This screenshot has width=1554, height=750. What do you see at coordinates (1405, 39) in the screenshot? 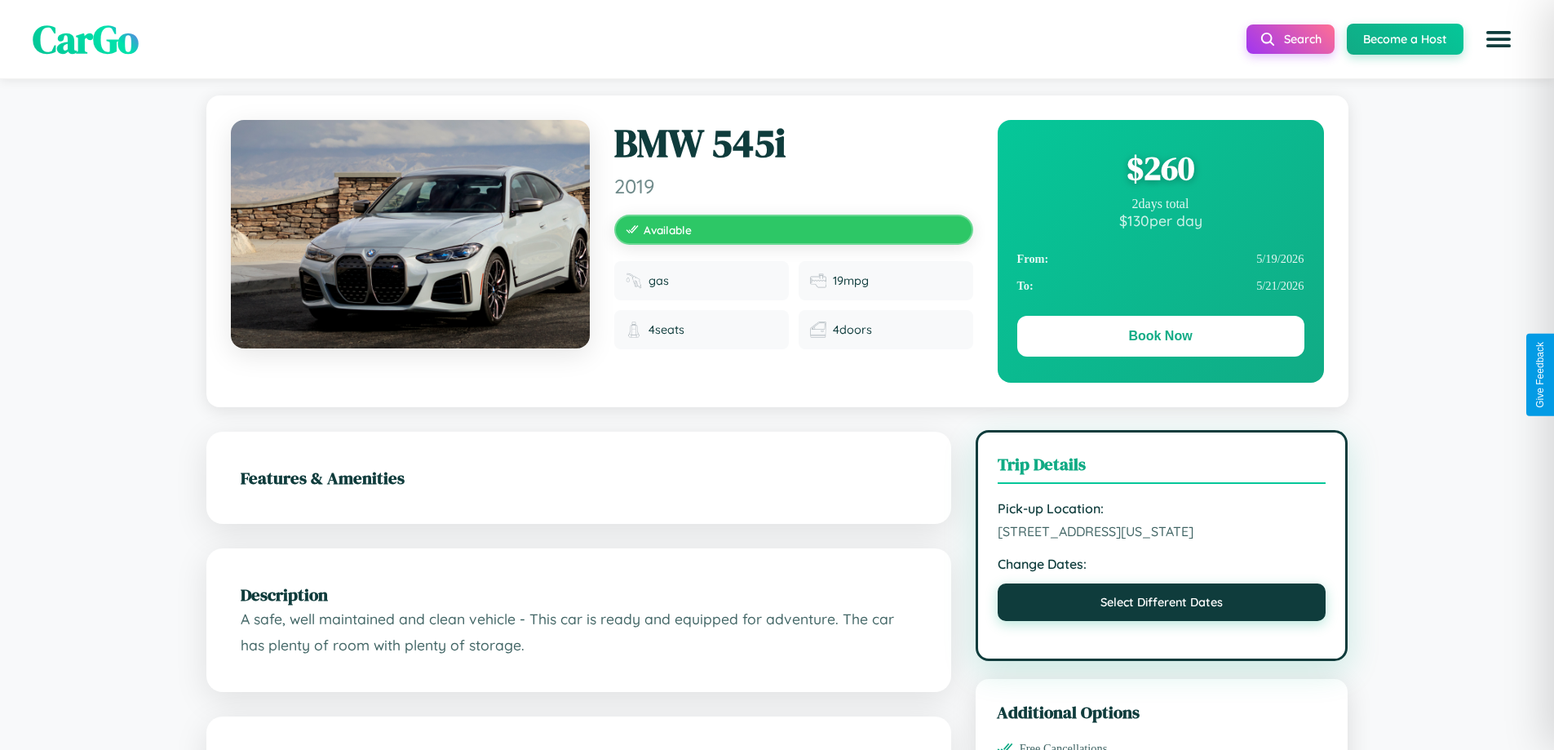
I see `button: Become a Host` at bounding box center [1405, 39].